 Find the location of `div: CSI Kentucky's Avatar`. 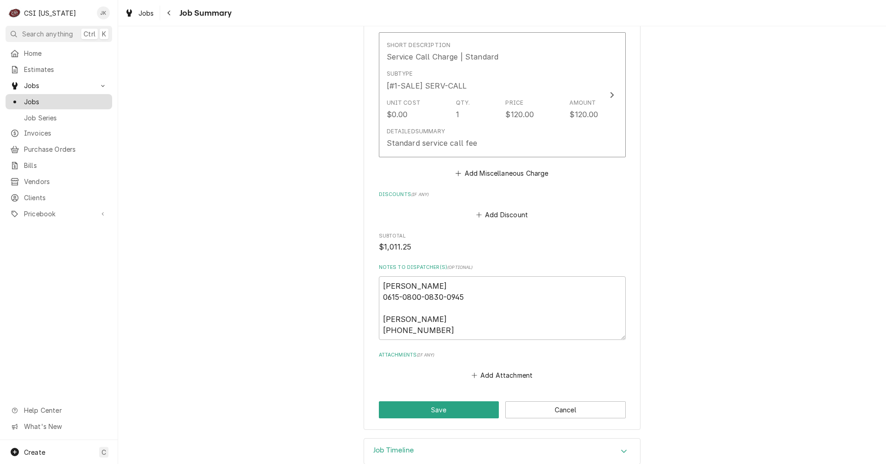

div: CSI Kentucky's Avatar is located at coordinates (15, 13).